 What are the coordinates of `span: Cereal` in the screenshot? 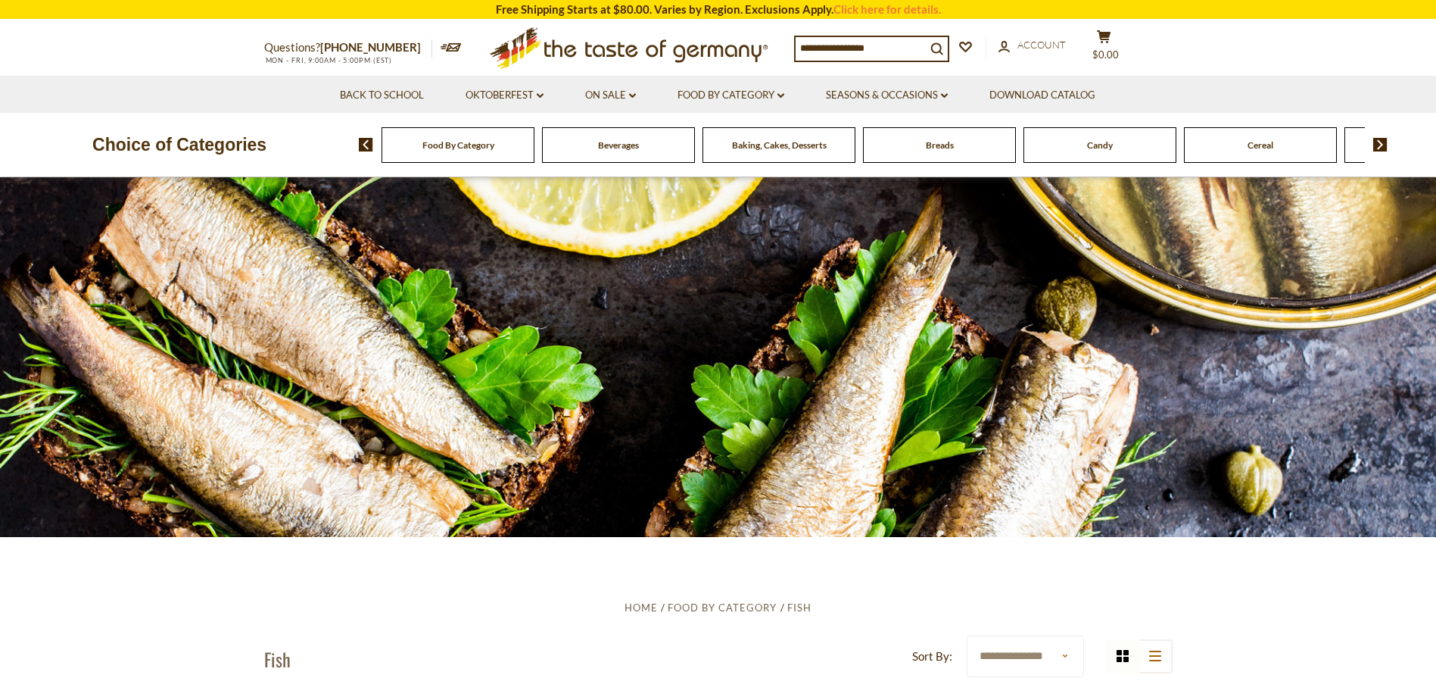 It's located at (1261, 145).